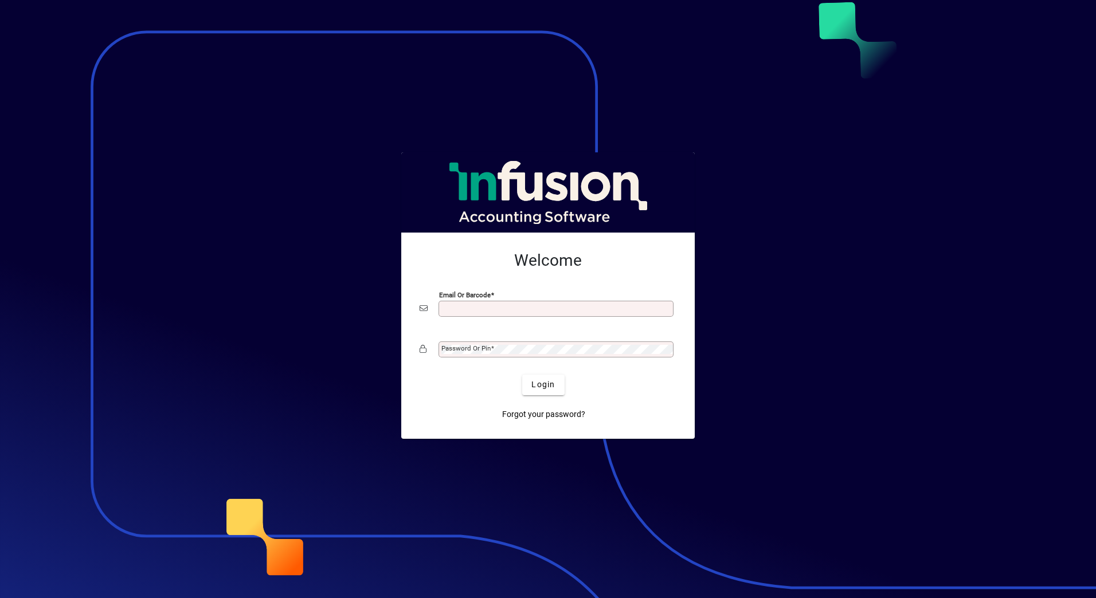 This screenshot has width=1096, height=598. Describe the element at coordinates (543, 385) in the screenshot. I see `span: Login` at that location.